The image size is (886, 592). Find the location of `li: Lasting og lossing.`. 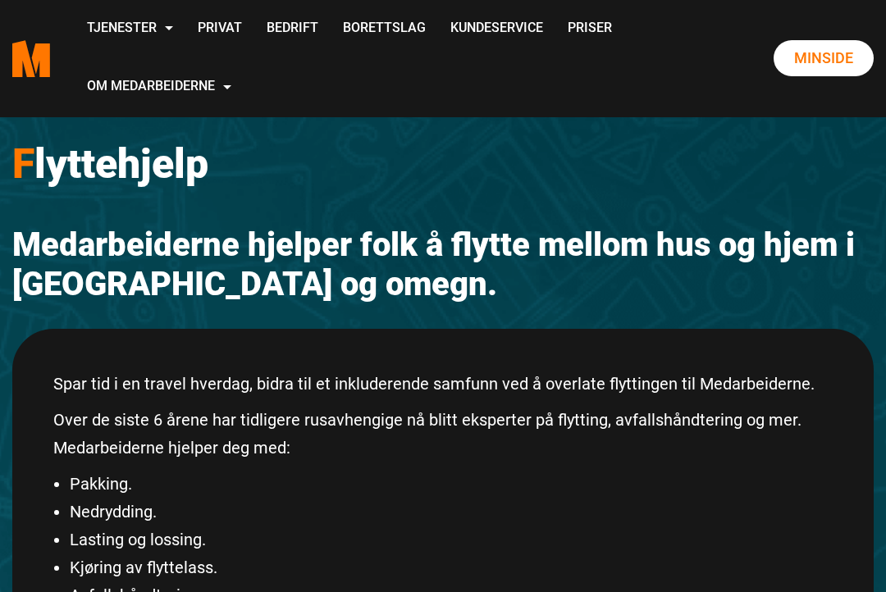

li: Lasting og lossing. is located at coordinates (451, 540).